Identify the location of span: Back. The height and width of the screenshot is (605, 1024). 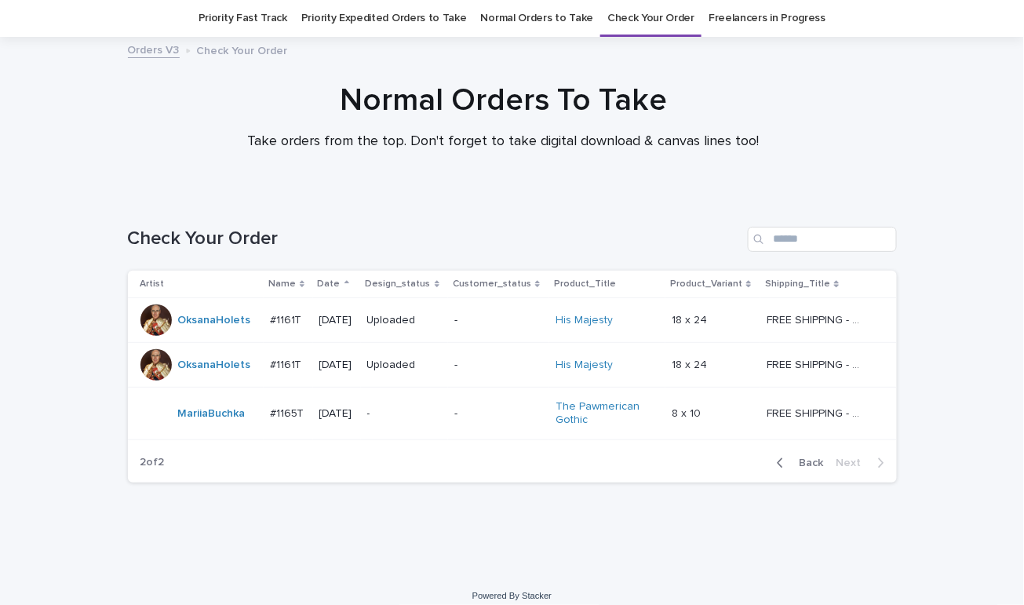
(807, 463).